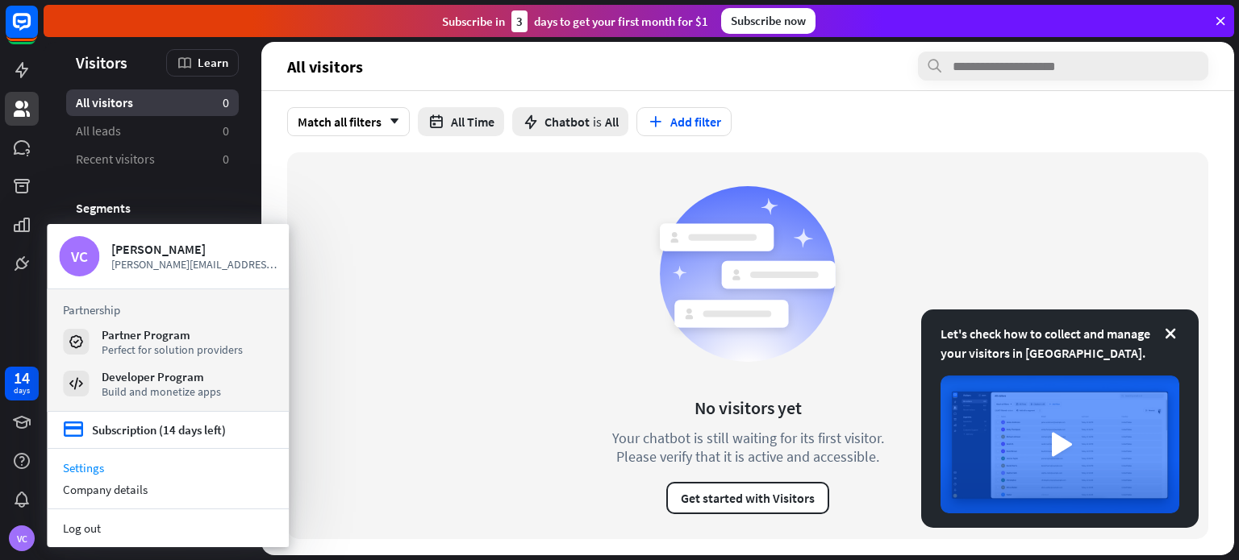 The width and height of the screenshot is (1239, 560). What do you see at coordinates (98, 131) in the screenshot?
I see `span: All leads` at bounding box center [98, 131].